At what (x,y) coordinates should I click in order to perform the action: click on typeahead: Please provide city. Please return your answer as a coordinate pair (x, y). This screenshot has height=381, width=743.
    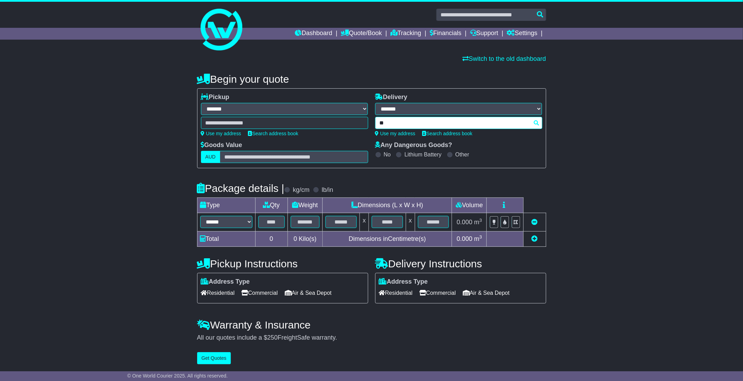
    Looking at the image, I should click on (458, 123).